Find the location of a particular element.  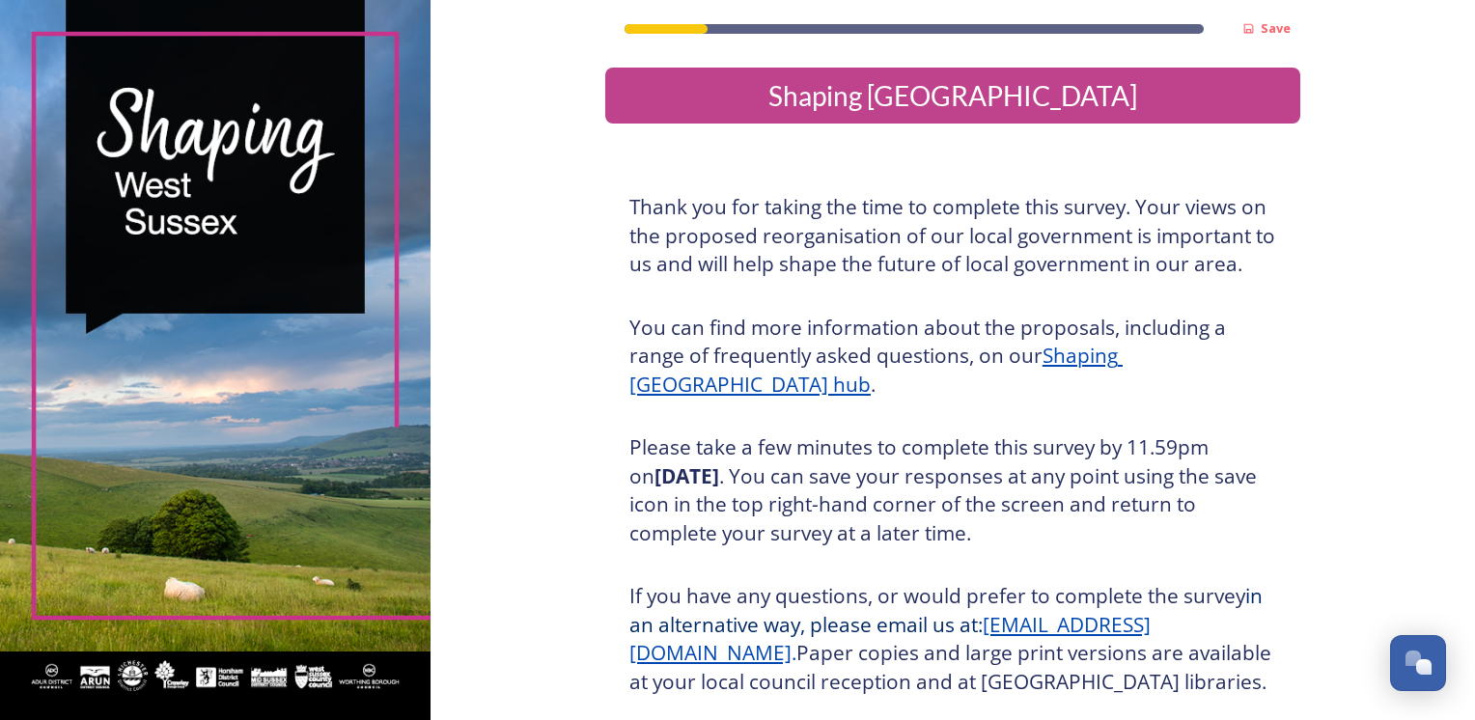

span: in an alternative way, please email us at: is located at coordinates (948, 610).